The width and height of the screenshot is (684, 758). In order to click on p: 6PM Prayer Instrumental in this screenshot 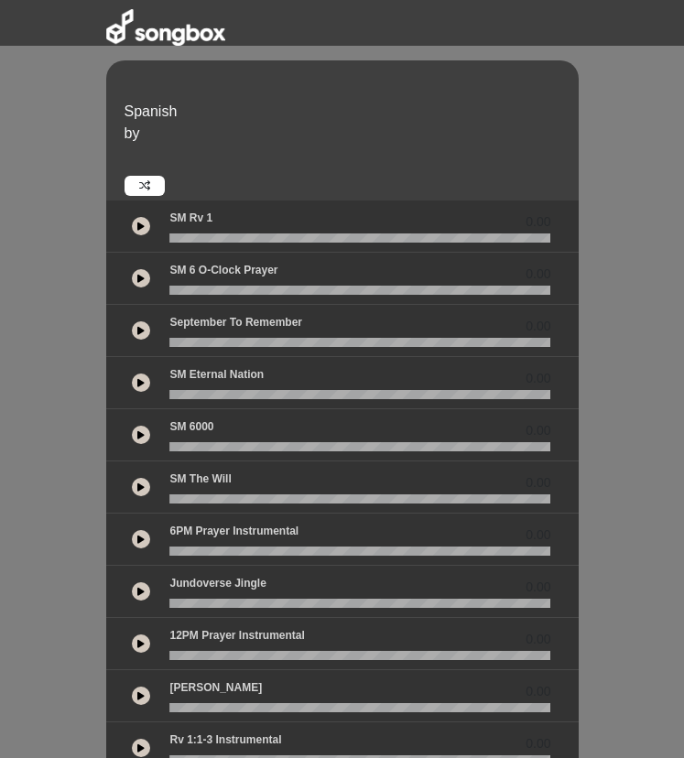, I will do `click(233, 531)`.